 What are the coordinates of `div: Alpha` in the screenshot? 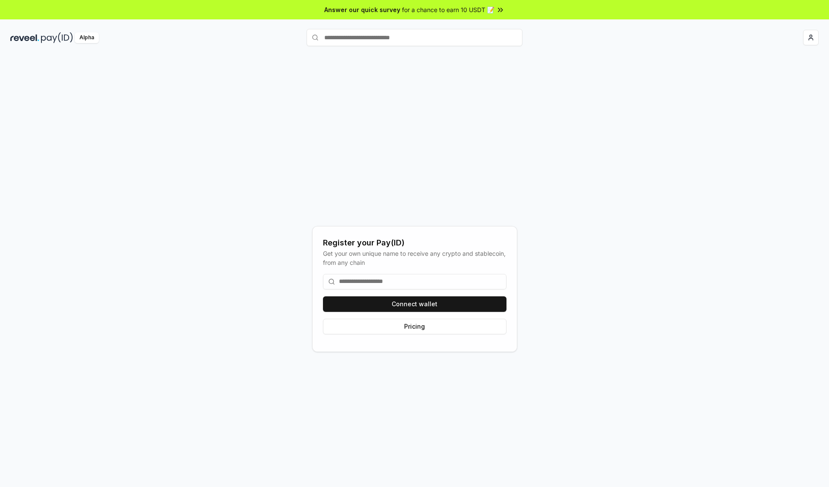 It's located at (87, 38).